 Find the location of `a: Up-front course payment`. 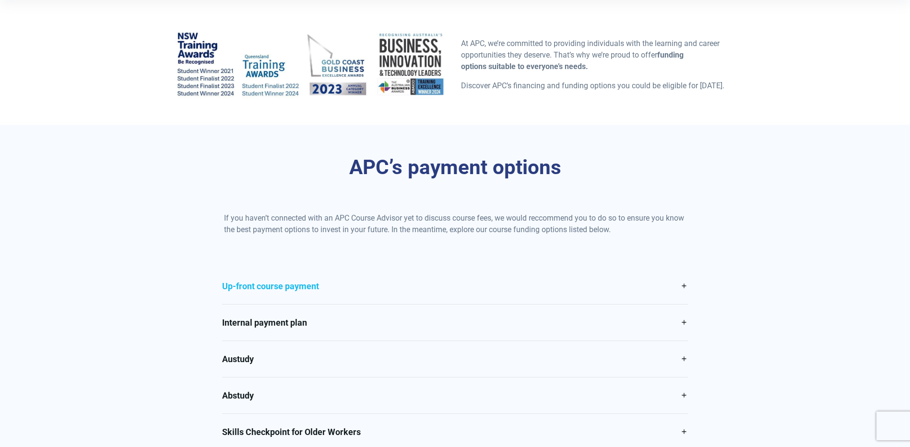

a: Up-front course payment is located at coordinates (455, 286).